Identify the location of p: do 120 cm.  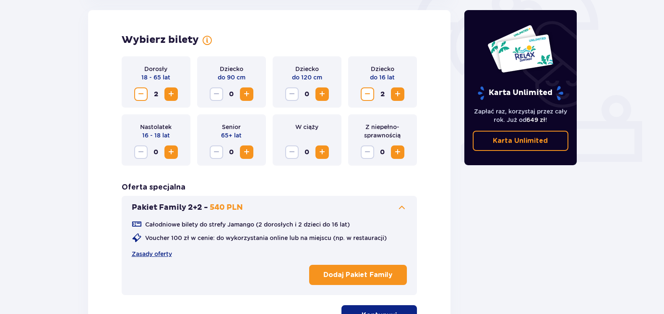
(307, 77).